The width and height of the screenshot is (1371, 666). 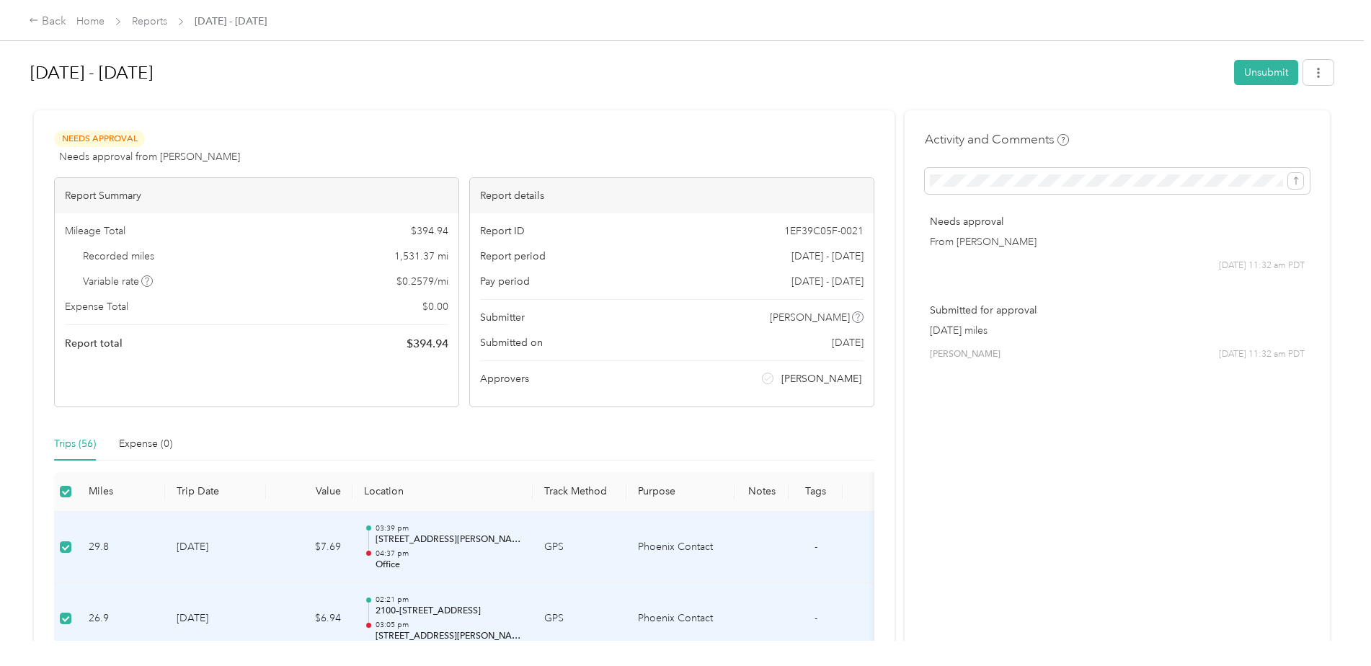 What do you see at coordinates (99, 138) in the screenshot?
I see `span: Needs Approval` at bounding box center [99, 138].